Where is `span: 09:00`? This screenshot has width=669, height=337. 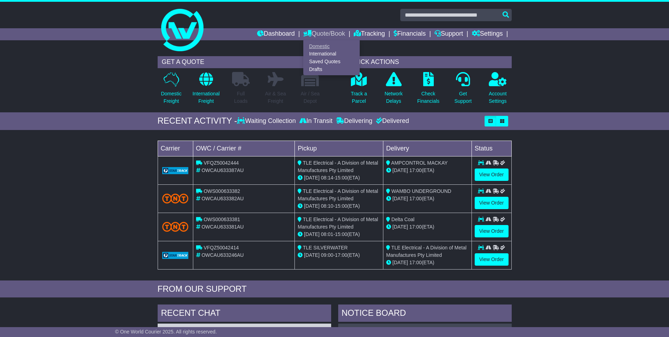 span: 09:00 is located at coordinates (327, 255).